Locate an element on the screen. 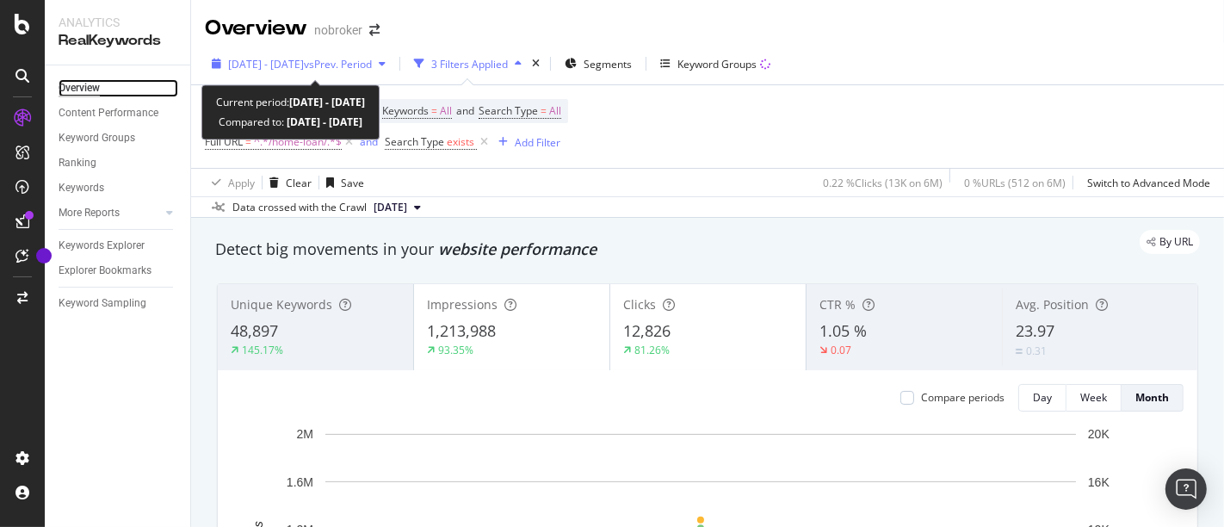 The height and width of the screenshot is (527, 1224). a: Overview is located at coordinates (118, 88).